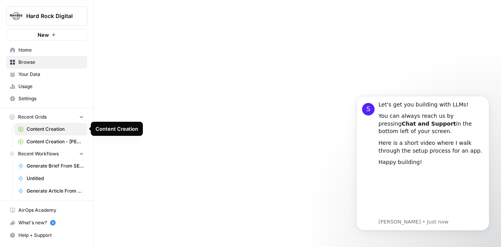  Describe the element at coordinates (47, 210) in the screenshot. I see `a: AirOps Academy` at that location.